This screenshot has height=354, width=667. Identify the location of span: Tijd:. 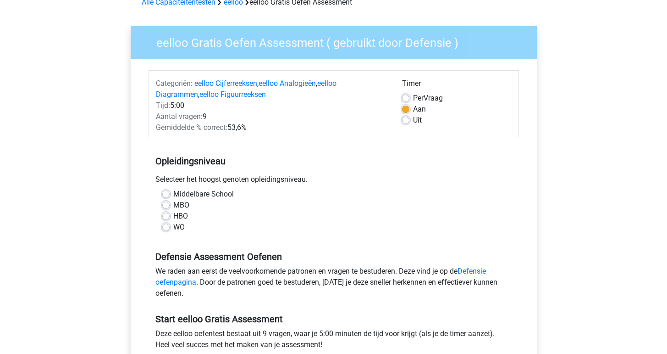
(163, 105).